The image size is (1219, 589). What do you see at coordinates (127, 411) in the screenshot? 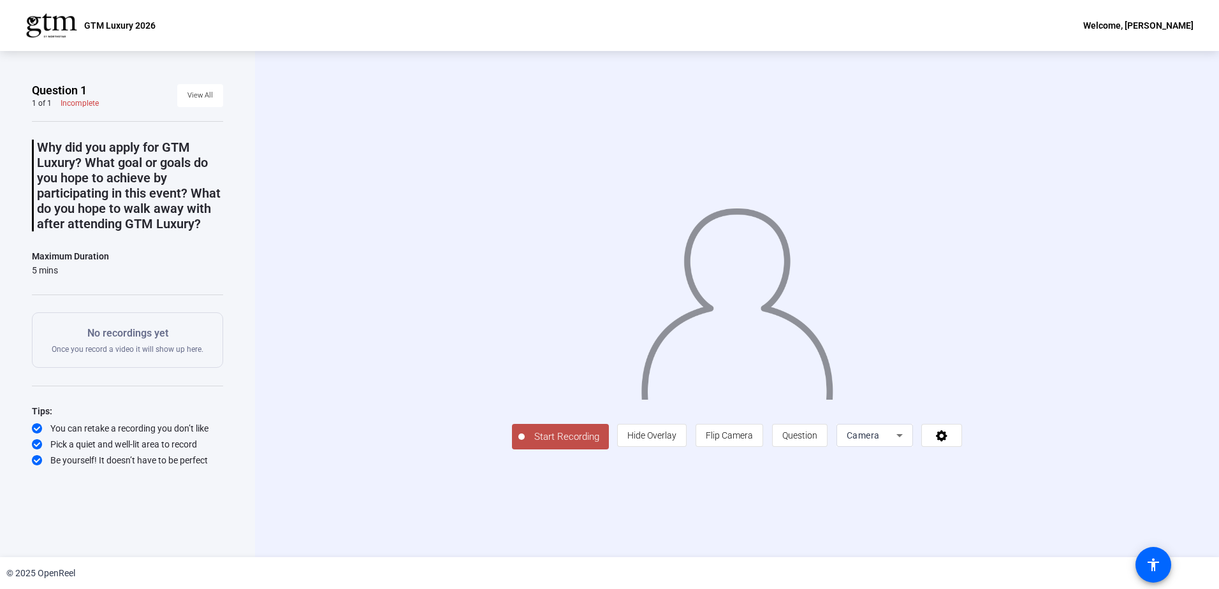
I see `div: Tips:` at bounding box center [127, 411].